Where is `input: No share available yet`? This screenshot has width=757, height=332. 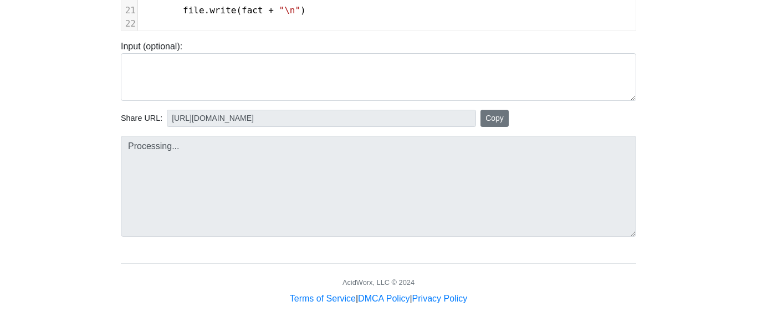
input: No share available yet is located at coordinates (321, 118).